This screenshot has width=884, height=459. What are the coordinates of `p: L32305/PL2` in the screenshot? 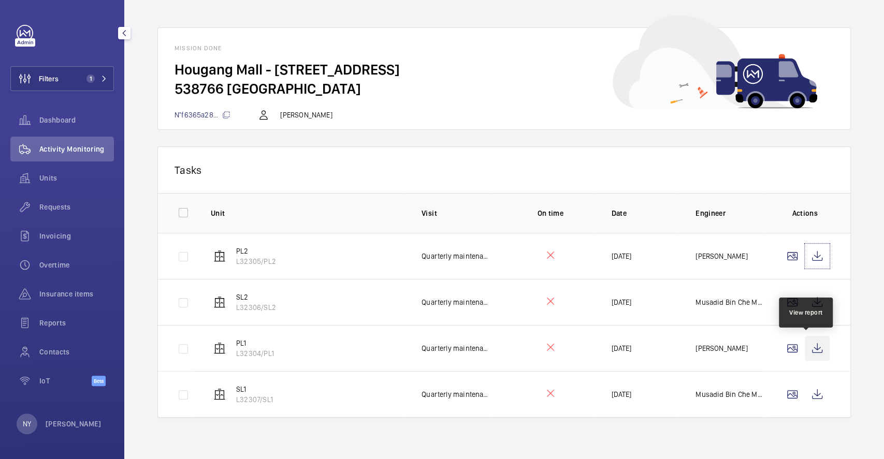 It's located at (256, 262).